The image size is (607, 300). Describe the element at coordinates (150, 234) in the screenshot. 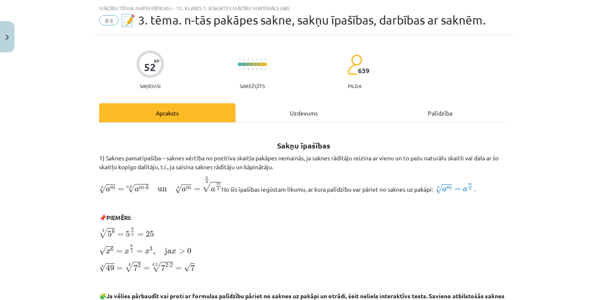

I see `span: 25` at that location.